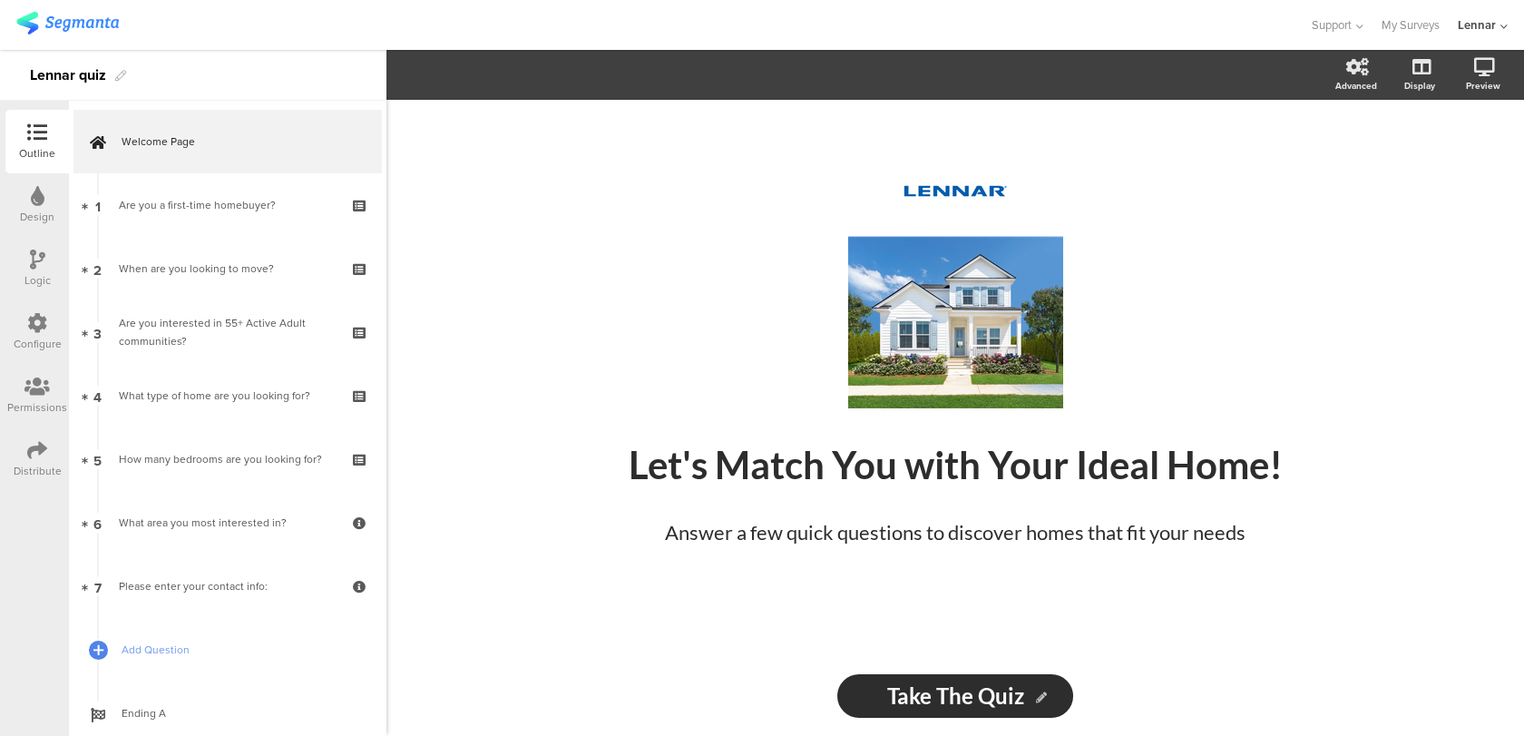 The image size is (1524, 736). I want to click on div: Lennar quiz, so click(68, 75).